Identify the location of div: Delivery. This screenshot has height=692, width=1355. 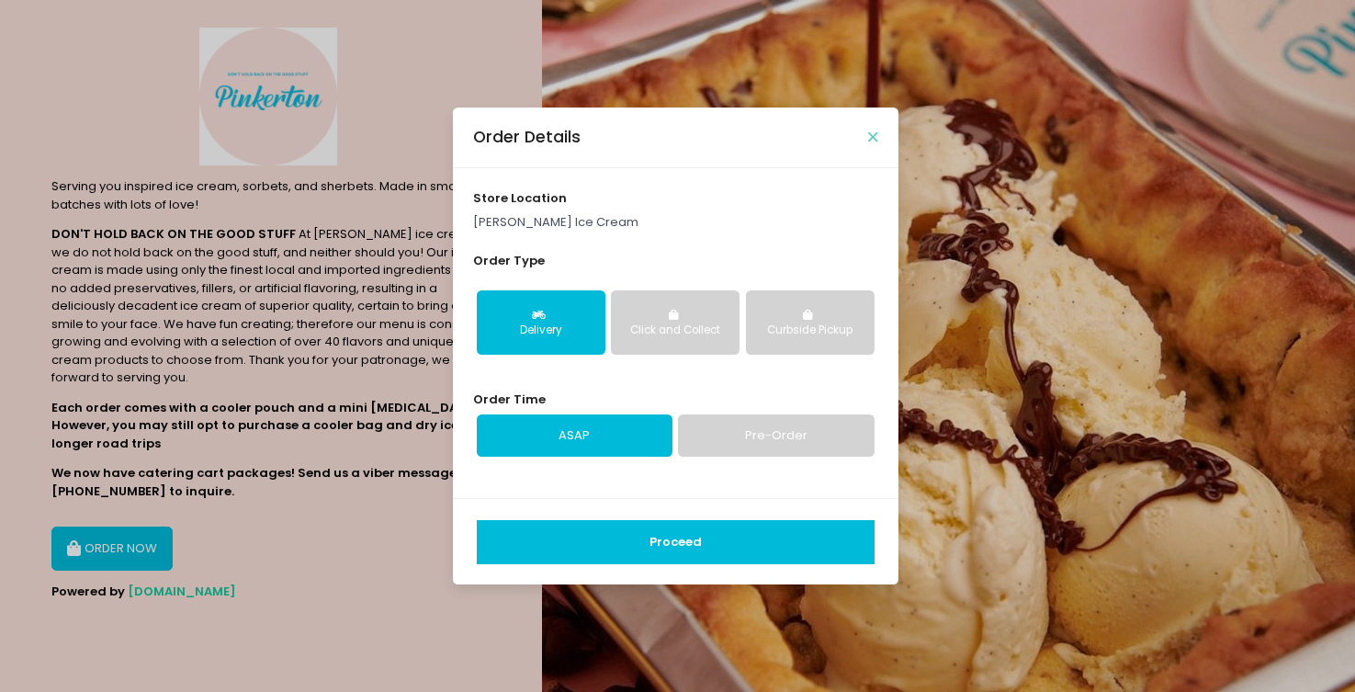
(541, 331).